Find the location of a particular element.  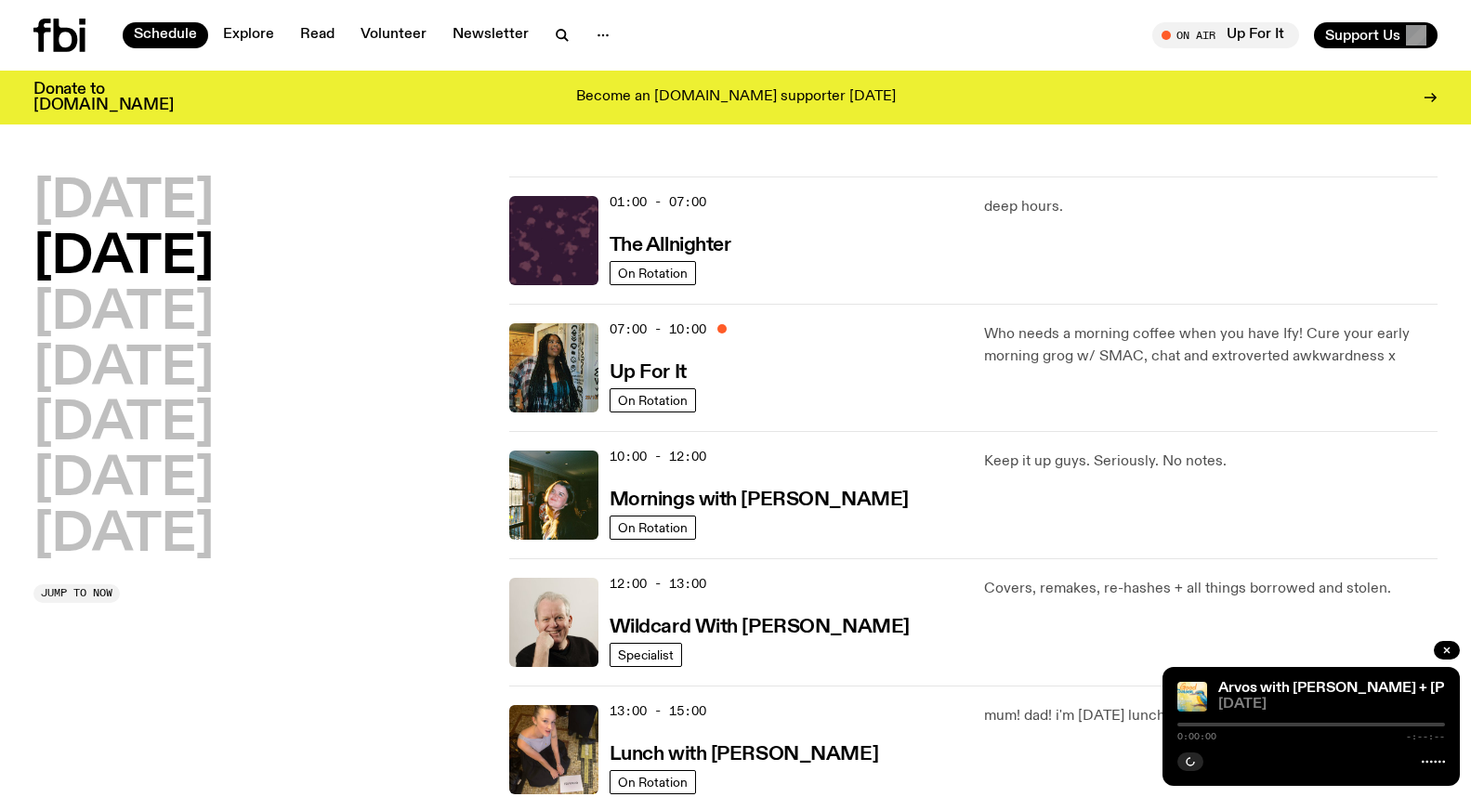

h3: Up For It is located at coordinates (648, 373).